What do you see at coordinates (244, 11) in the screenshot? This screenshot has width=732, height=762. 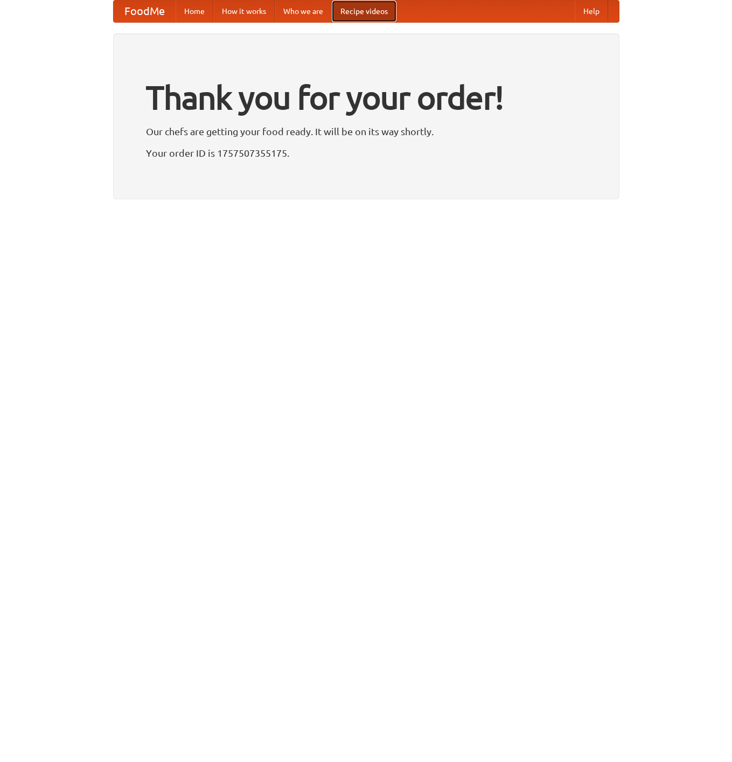 I see `a: How it works` at bounding box center [244, 11].